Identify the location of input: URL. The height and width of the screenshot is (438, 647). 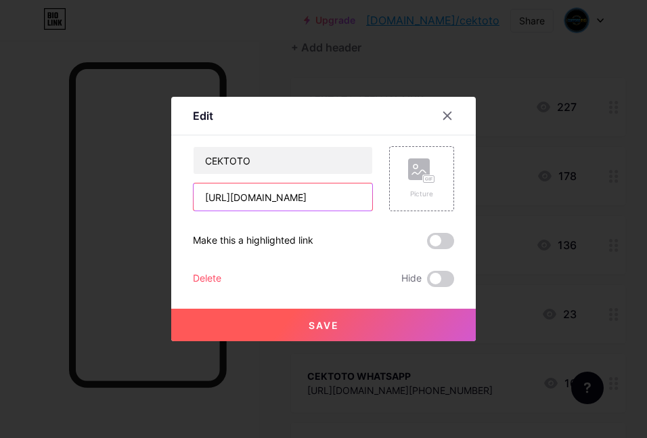
(283, 197).